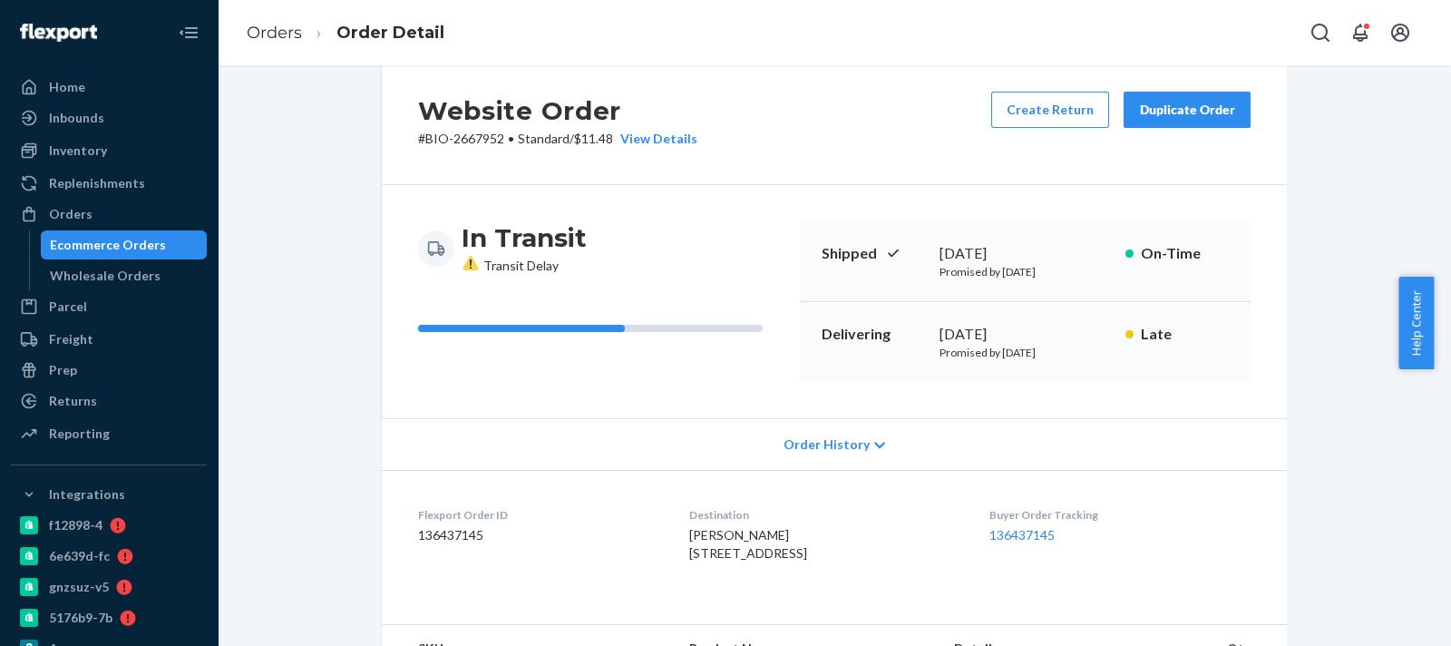 Image resolution: width=1451 pixels, height=646 pixels. I want to click on a: gnzsuz-v5, so click(109, 587).